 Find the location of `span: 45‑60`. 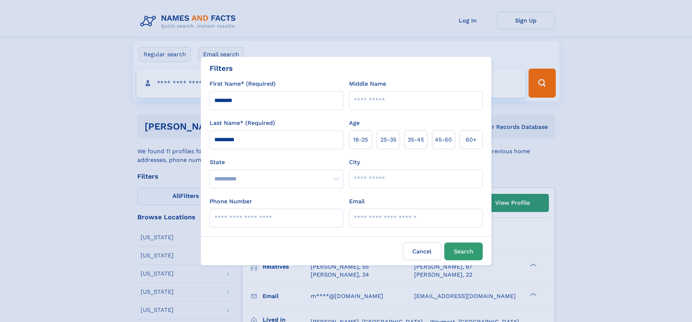

span: 45‑60 is located at coordinates (443, 140).